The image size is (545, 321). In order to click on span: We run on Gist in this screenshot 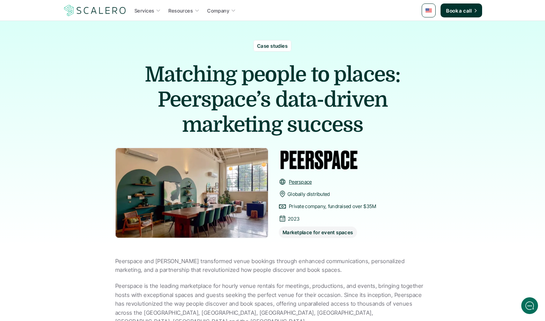, I will do `click(73, 246)`.